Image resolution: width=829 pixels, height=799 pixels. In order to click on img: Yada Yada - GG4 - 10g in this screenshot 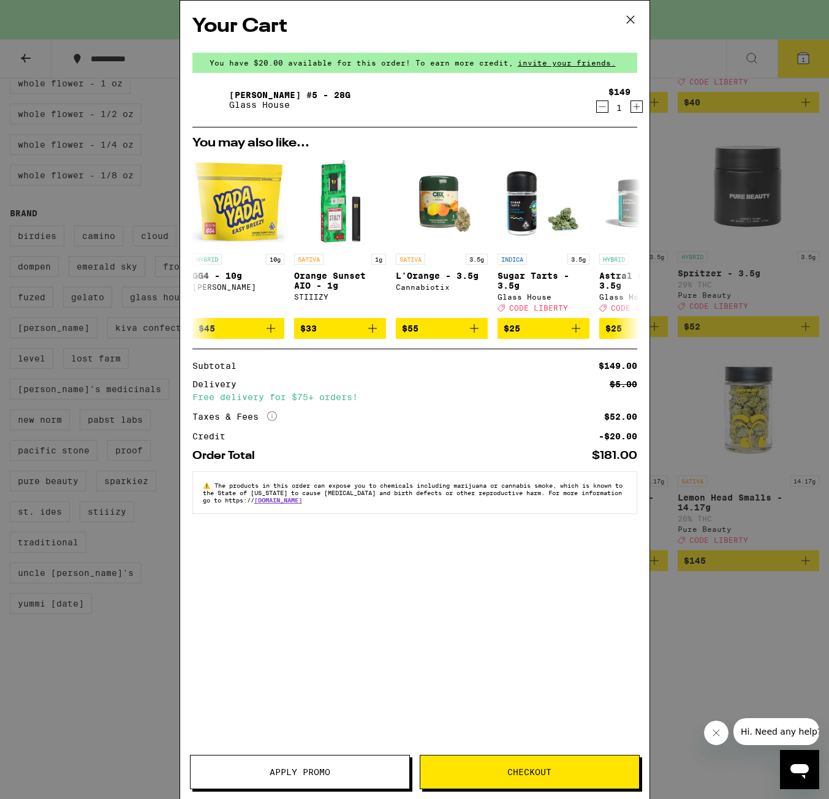, I will do `click(238, 202)`.